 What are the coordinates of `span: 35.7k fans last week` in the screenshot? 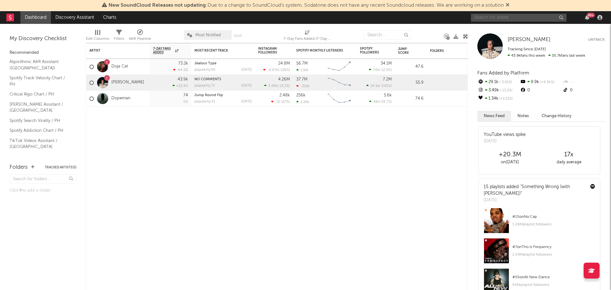 It's located at (546, 56).